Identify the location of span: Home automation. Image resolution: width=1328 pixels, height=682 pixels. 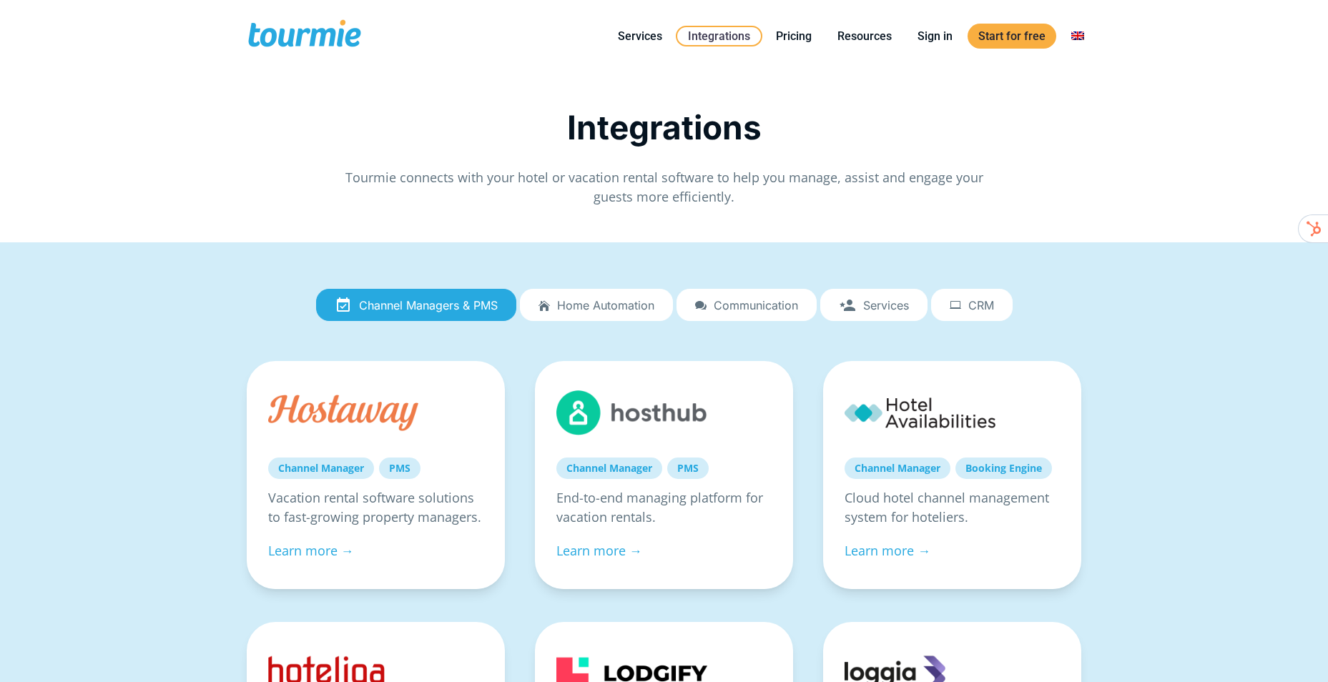
(606, 305).